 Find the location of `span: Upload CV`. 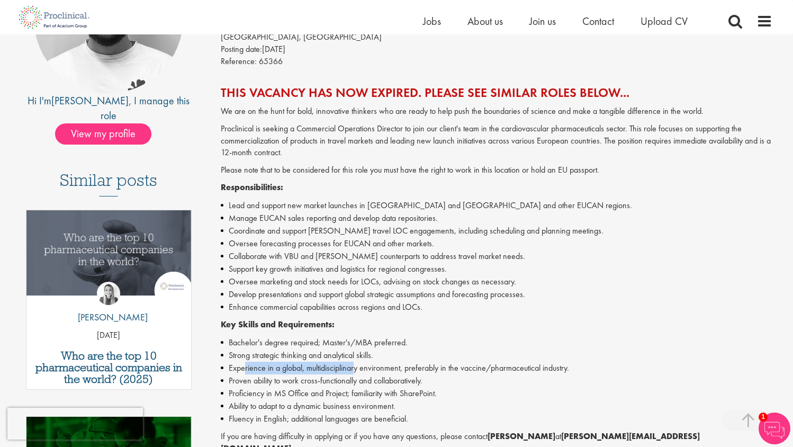

span: Upload CV is located at coordinates (664, 21).